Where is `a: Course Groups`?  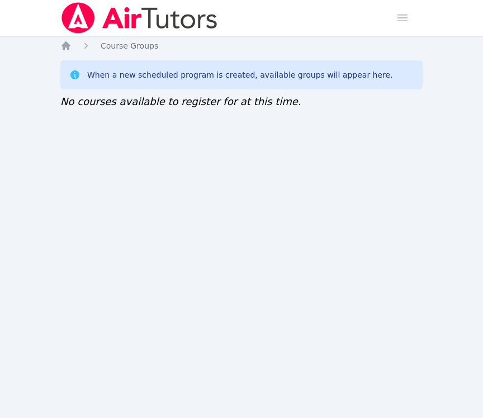 a: Course Groups is located at coordinates (129, 46).